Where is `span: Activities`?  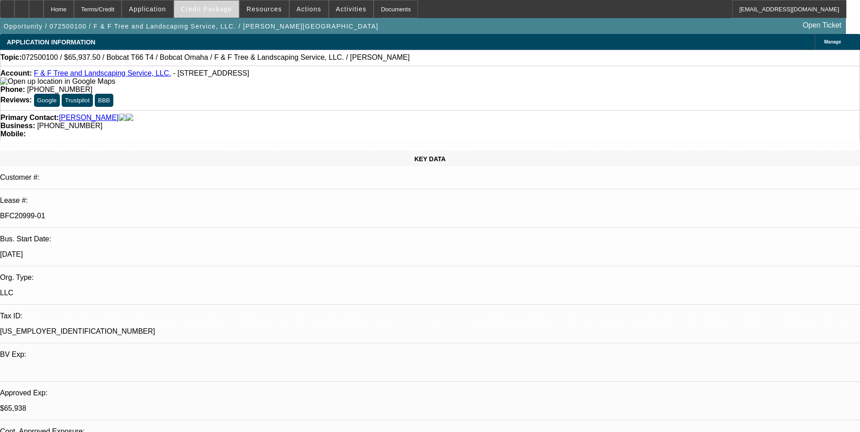
span: Activities is located at coordinates (351, 9).